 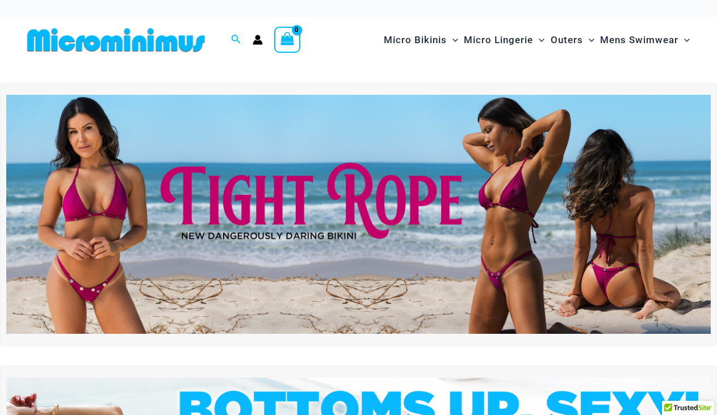 What do you see at coordinates (504, 40) in the screenshot?
I see `a: Micro LingerieMenu ToggleMenu Toggle` at bounding box center [504, 40].